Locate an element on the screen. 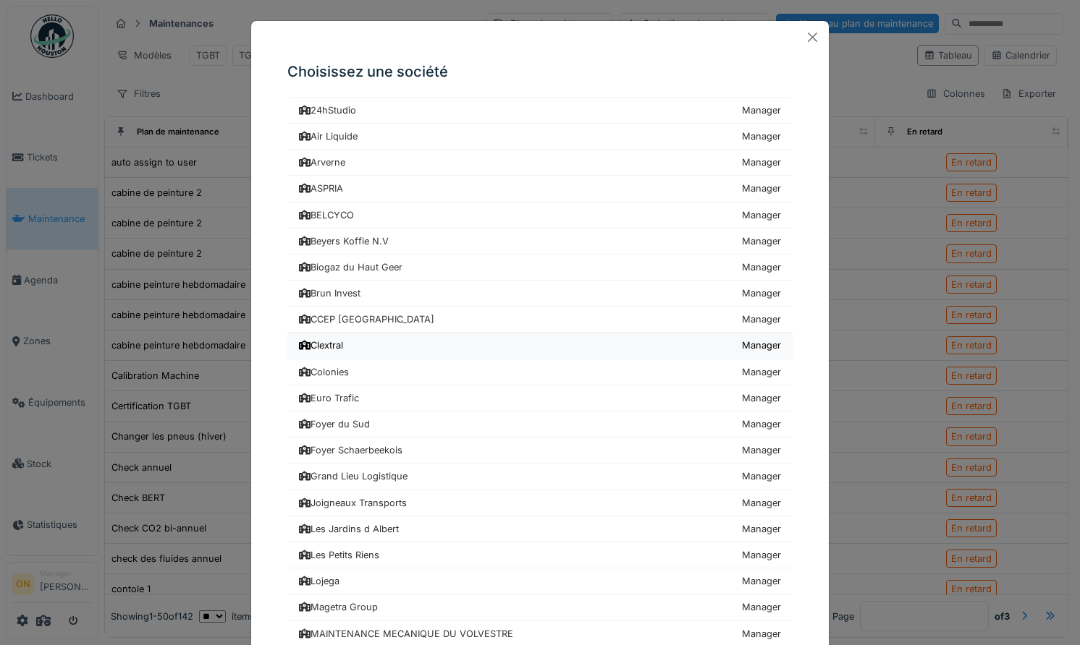 The height and width of the screenshot is (645, 1080). div: Lojega is located at coordinates (319, 581).